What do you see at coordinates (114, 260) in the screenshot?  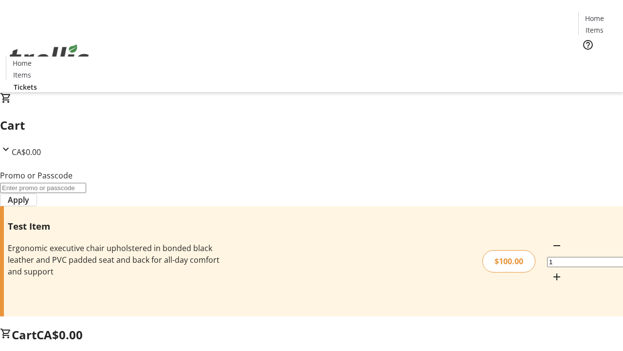 I see `div: Ergonomic executive chair upholstered in bonded black leather and PVC padded seat and back for al...` at bounding box center [114, 260].